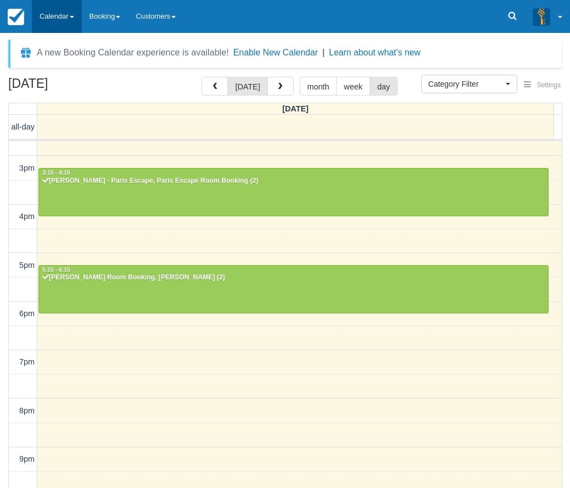 This screenshot has height=488, width=570. Describe the element at coordinates (27, 411) in the screenshot. I see `span: 8pm` at that location.